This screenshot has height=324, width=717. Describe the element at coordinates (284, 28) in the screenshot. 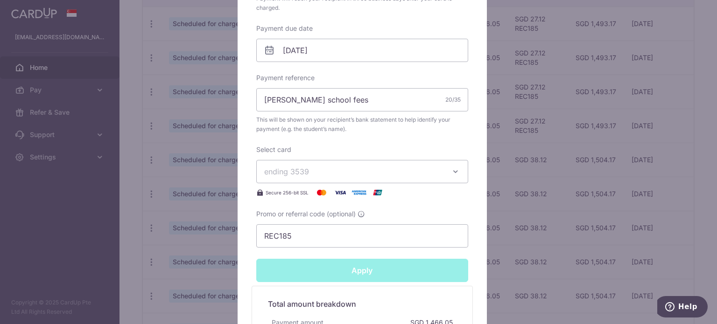

I see `label: Payment due date` at that location.